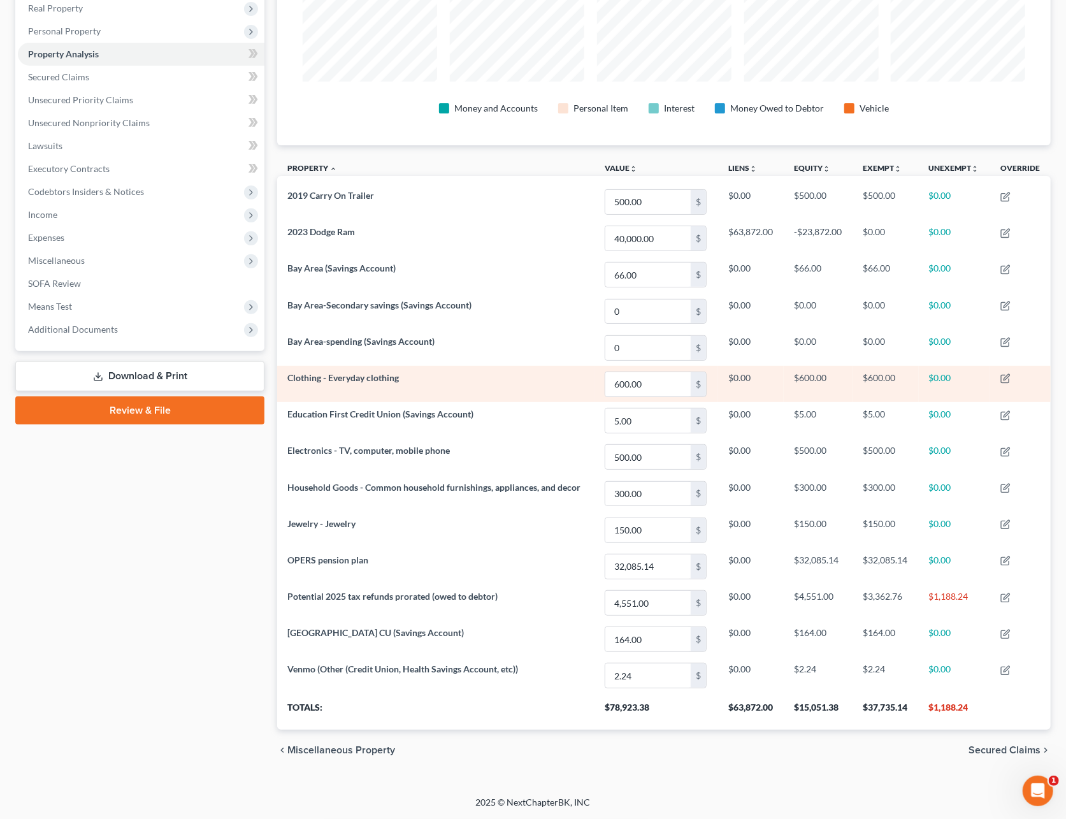 The height and width of the screenshot is (819, 1066). I want to click on span: Bay Area-Secondary savings (Savings Account), so click(379, 305).